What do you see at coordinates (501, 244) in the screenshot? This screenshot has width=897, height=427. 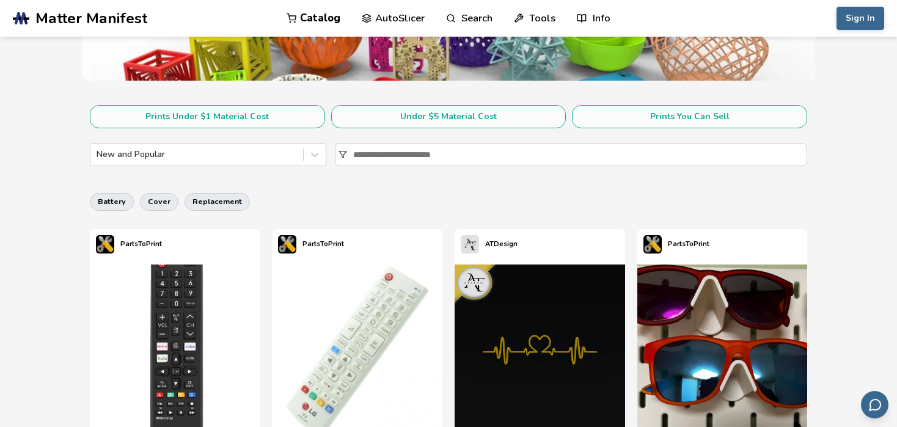 I see `p: ATDesign` at bounding box center [501, 244].